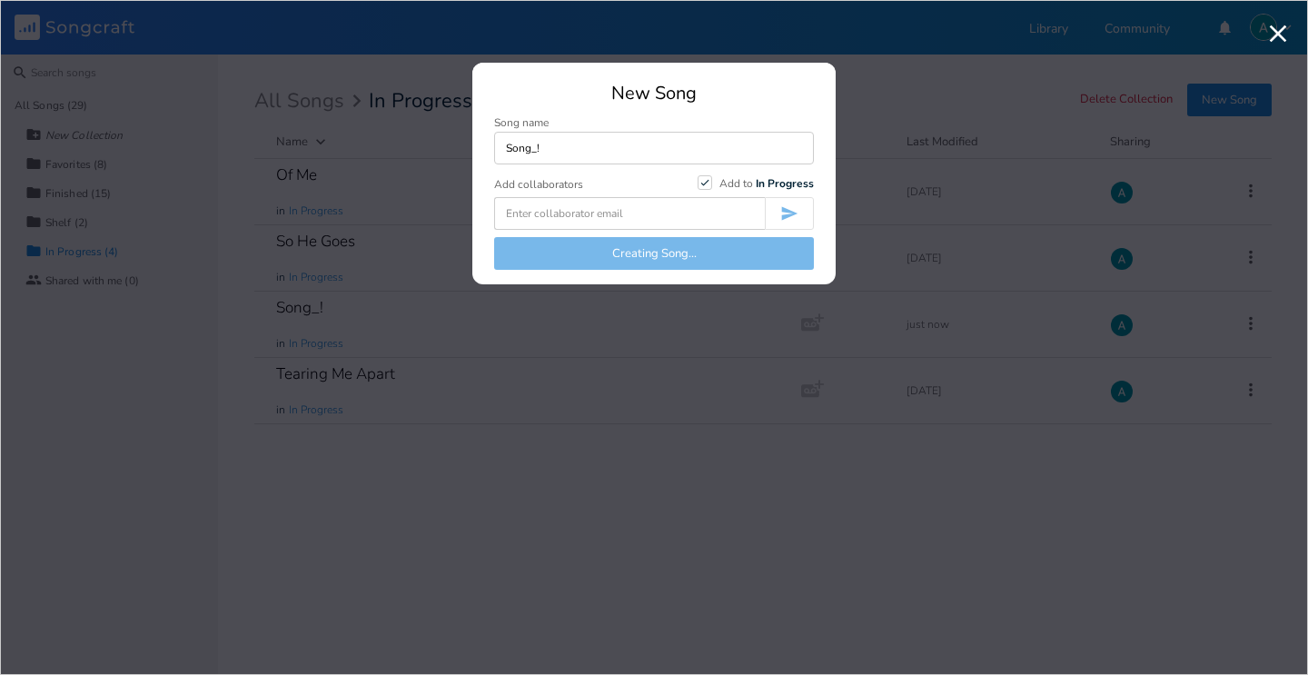  I want to click on div: Add collaborators, so click(539, 184).